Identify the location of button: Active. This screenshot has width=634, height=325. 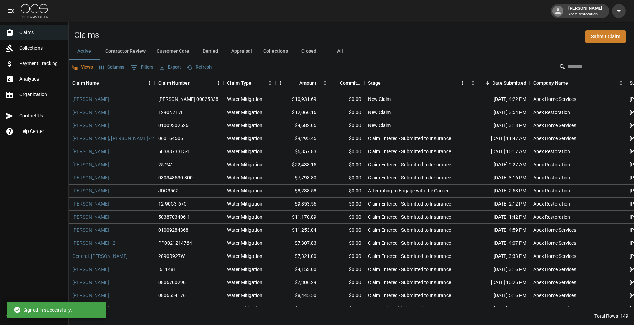
(84, 51).